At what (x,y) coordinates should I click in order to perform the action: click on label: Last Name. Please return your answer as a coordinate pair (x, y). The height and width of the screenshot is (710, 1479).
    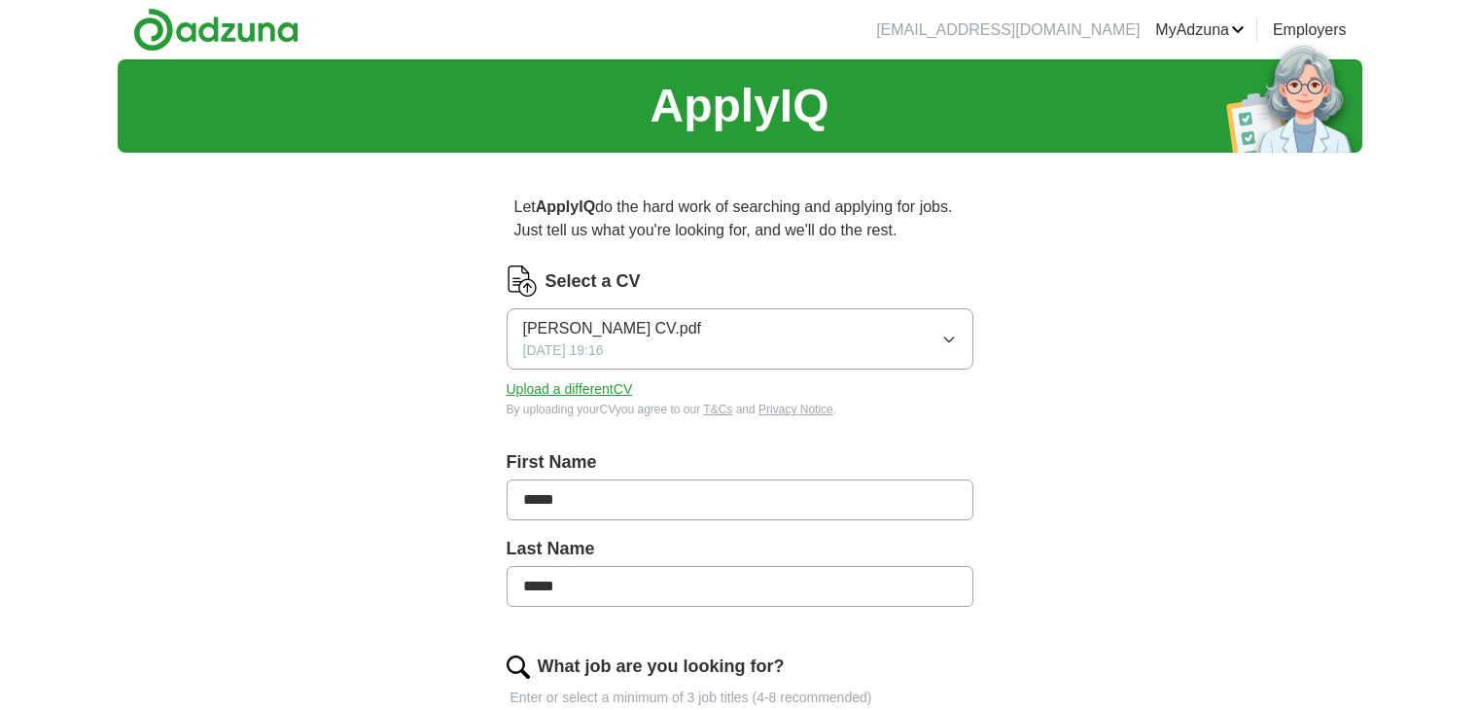
    Looking at the image, I should click on (740, 549).